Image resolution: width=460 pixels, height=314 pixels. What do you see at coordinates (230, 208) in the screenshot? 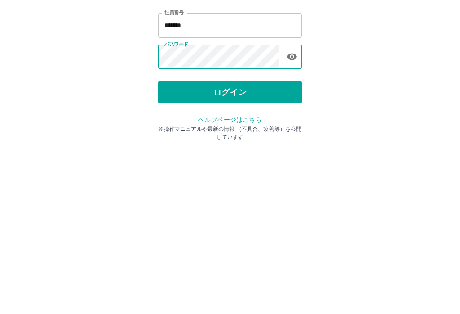
I see `p: ※操作マニュアルや最新の情報 （不具合、改善等）を公開しています` at bounding box center [230, 208].